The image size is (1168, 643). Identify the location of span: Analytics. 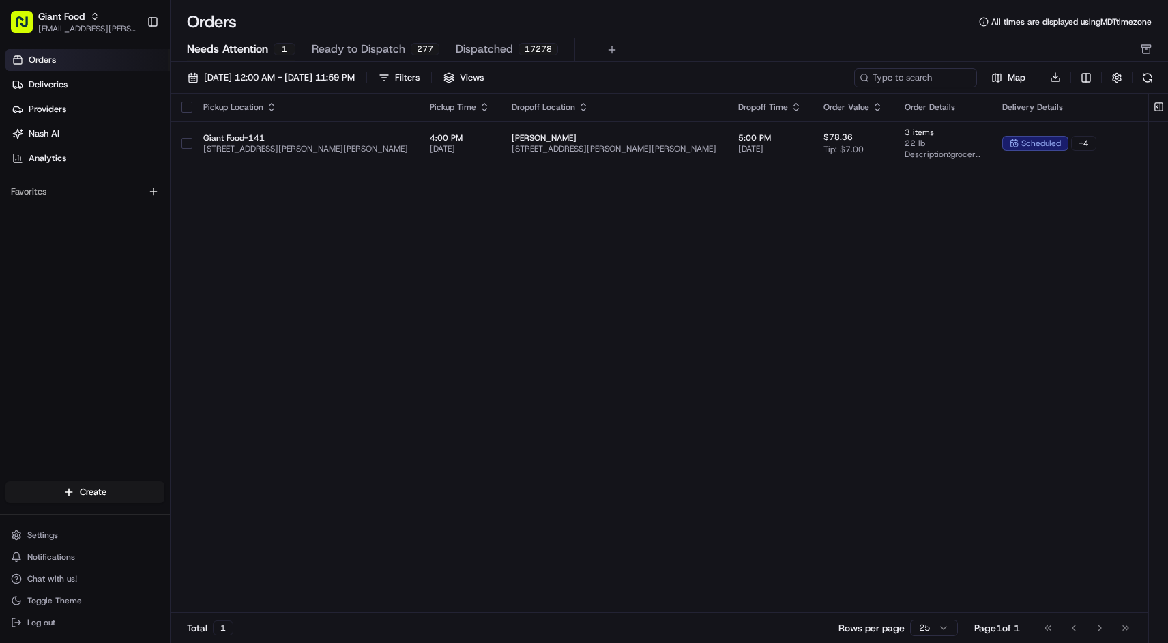
(47, 158).